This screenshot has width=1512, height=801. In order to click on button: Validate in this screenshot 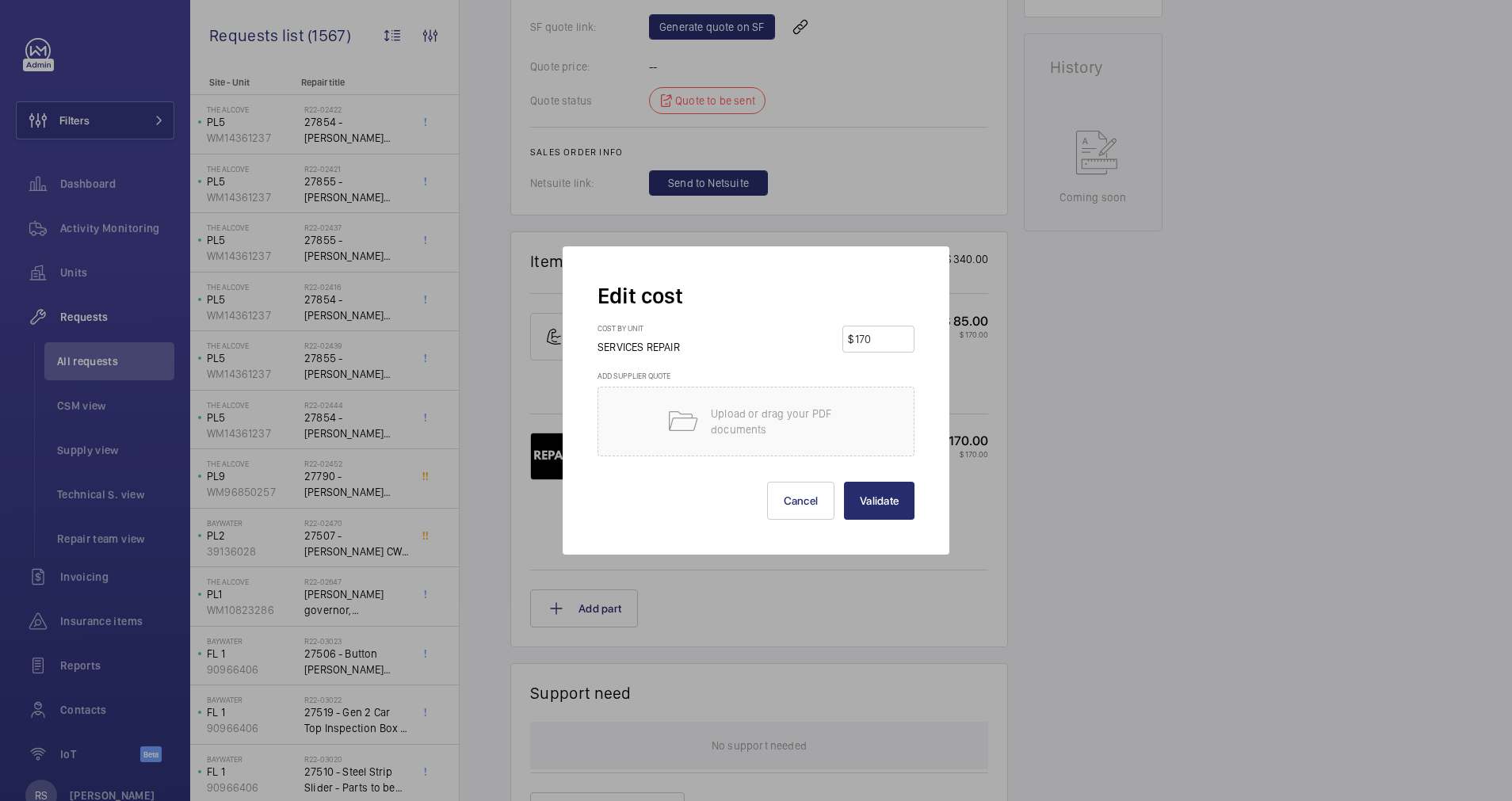, I will do `click(879, 501)`.